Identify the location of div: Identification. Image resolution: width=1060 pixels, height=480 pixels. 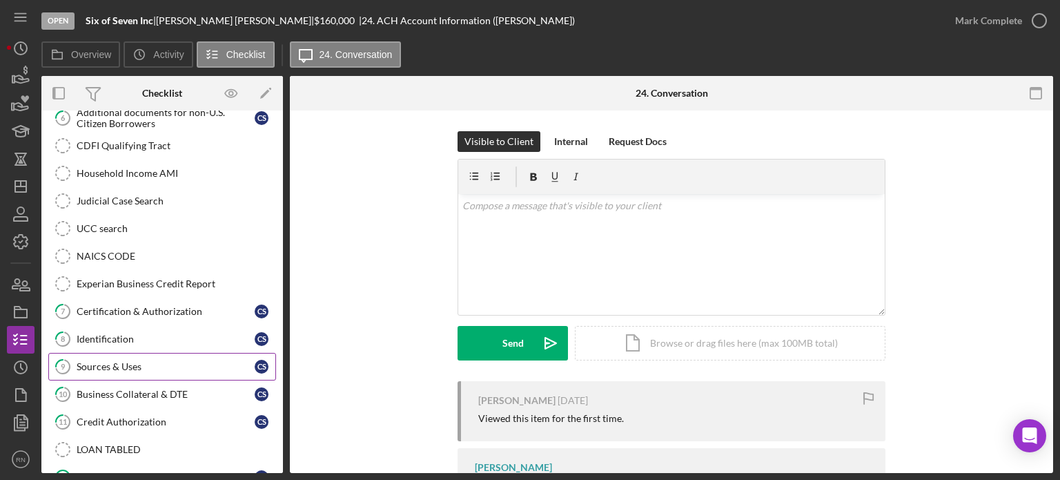
(166, 339).